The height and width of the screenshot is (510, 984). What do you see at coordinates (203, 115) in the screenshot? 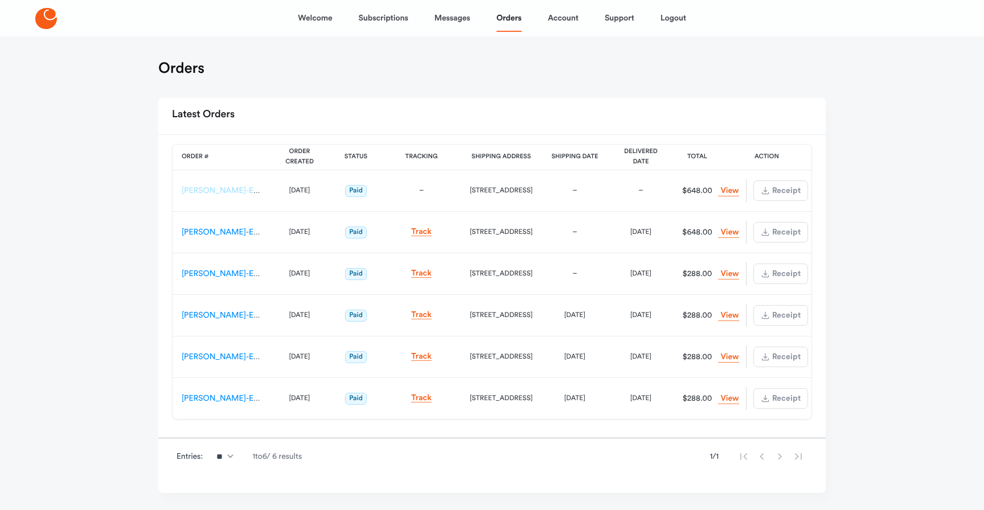
I see `h2: Latest Orders` at bounding box center [203, 115].